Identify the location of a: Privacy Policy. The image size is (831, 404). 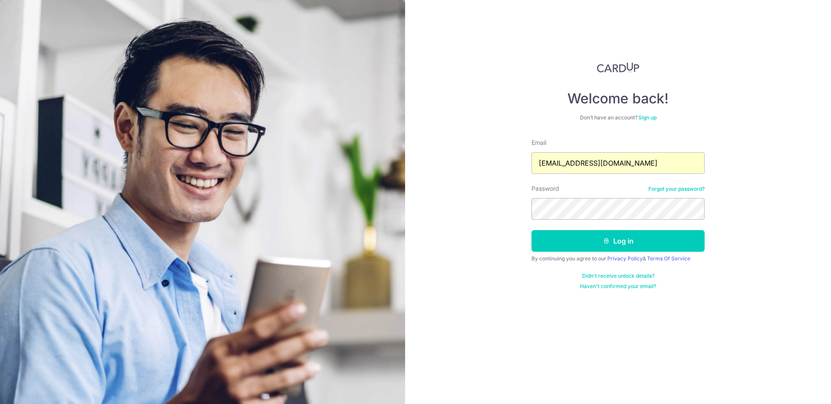
(625, 258).